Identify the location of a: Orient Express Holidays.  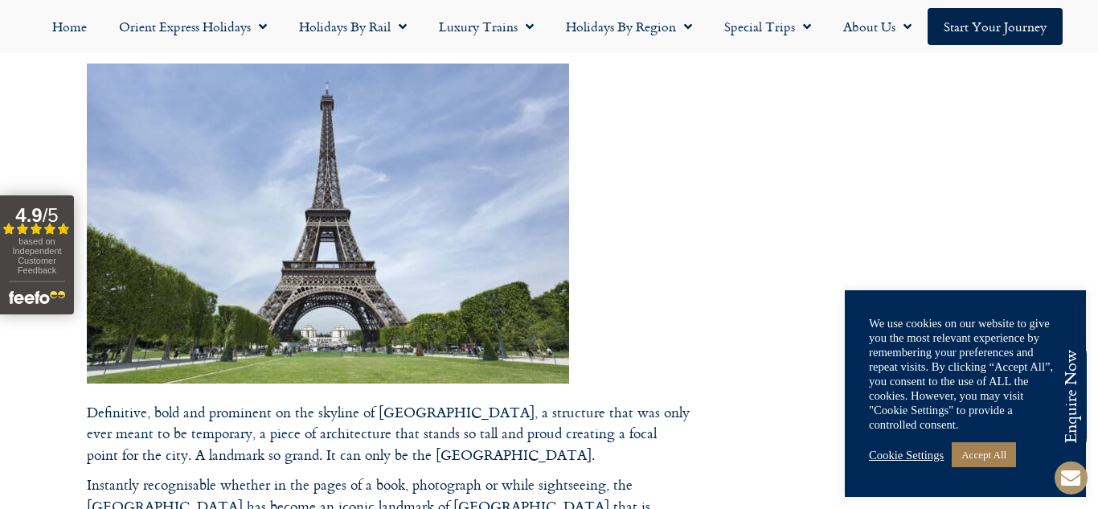
(193, 27).